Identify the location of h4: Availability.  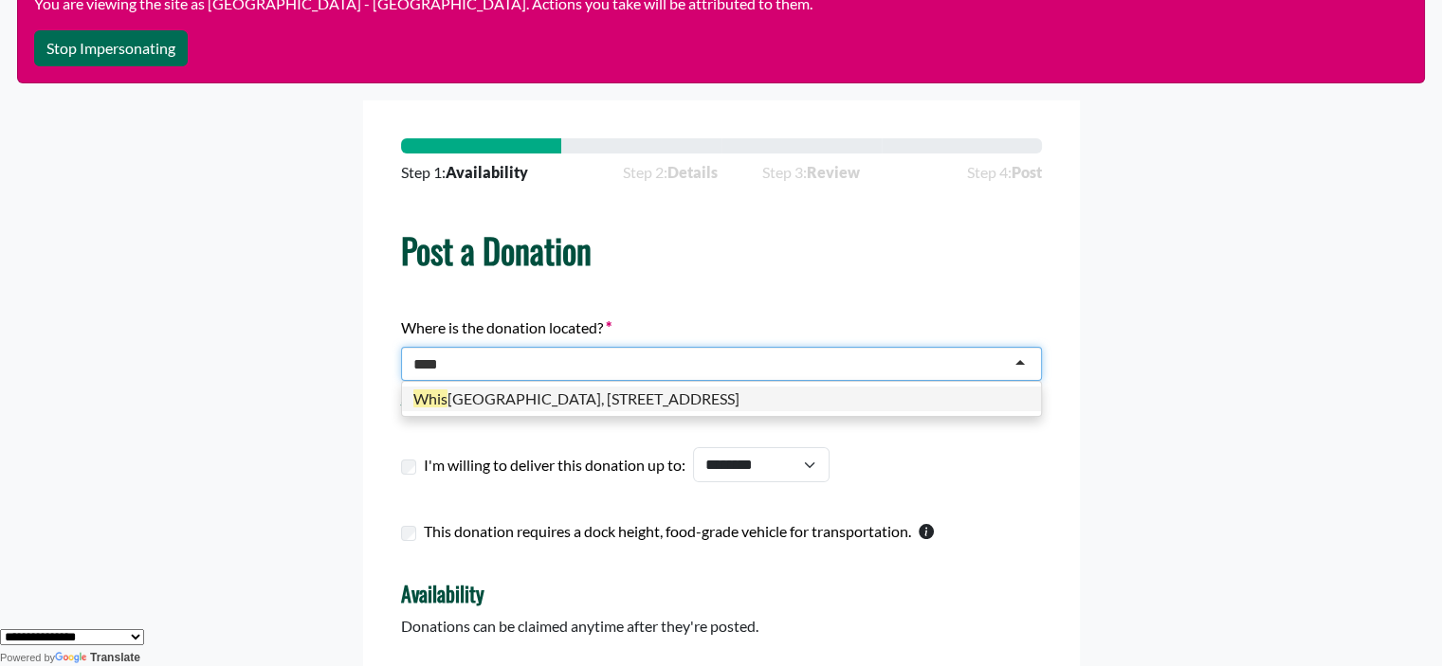
(721, 593).